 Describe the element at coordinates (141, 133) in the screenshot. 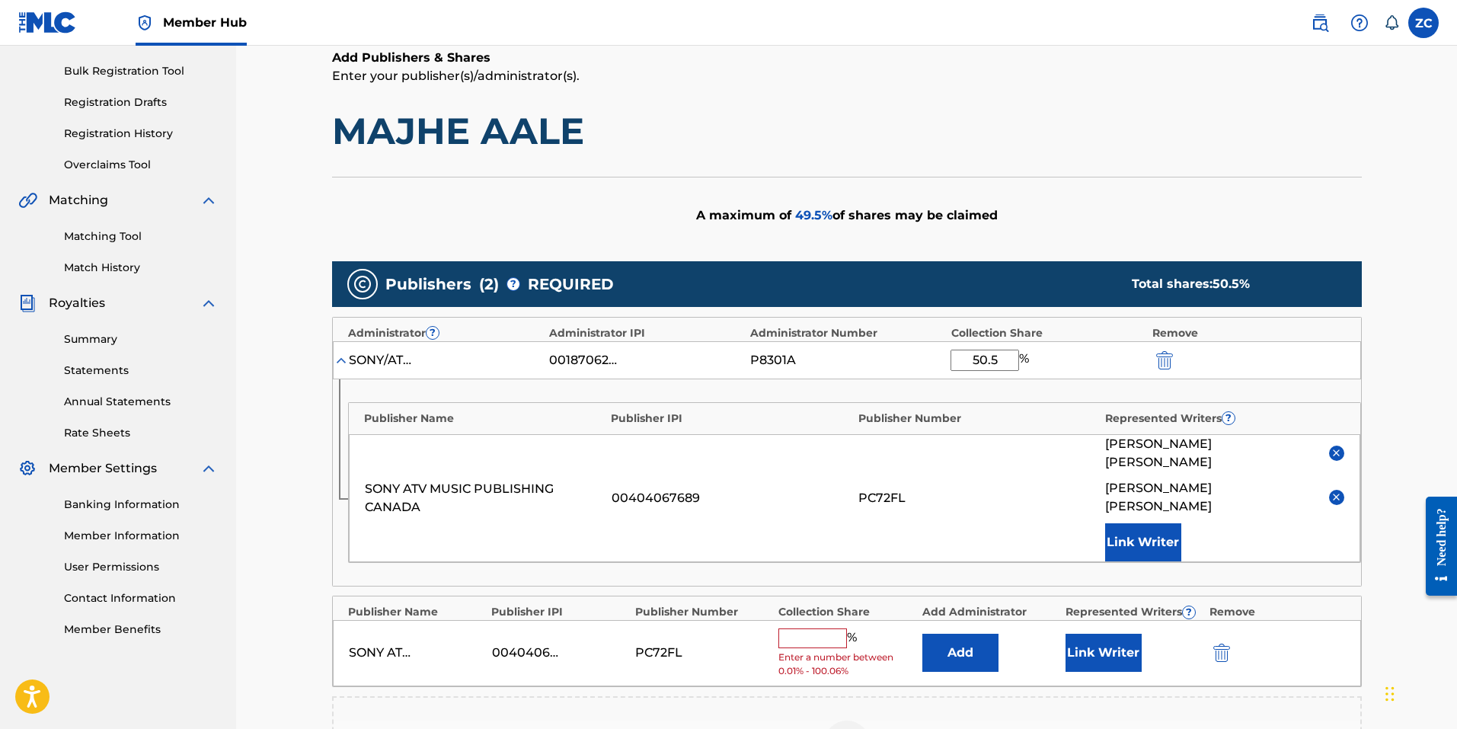

I see `a: Registration History` at that location.